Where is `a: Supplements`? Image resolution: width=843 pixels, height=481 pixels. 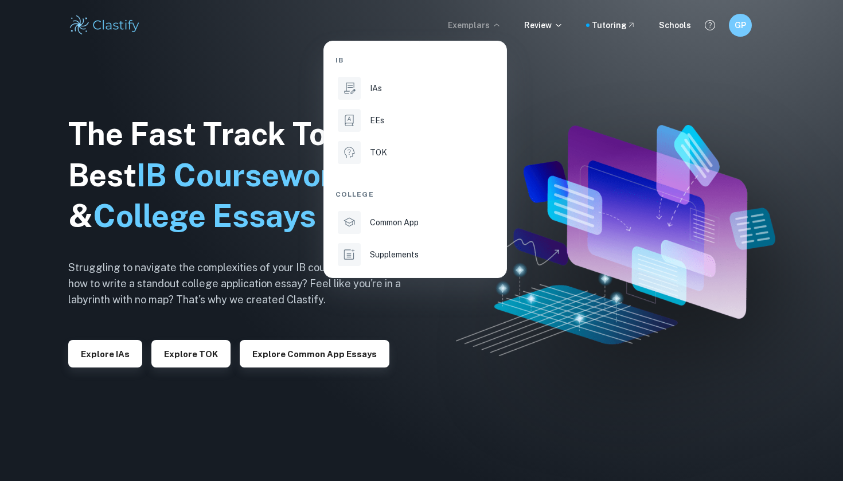
a: Supplements is located at coordinates (415, 255).